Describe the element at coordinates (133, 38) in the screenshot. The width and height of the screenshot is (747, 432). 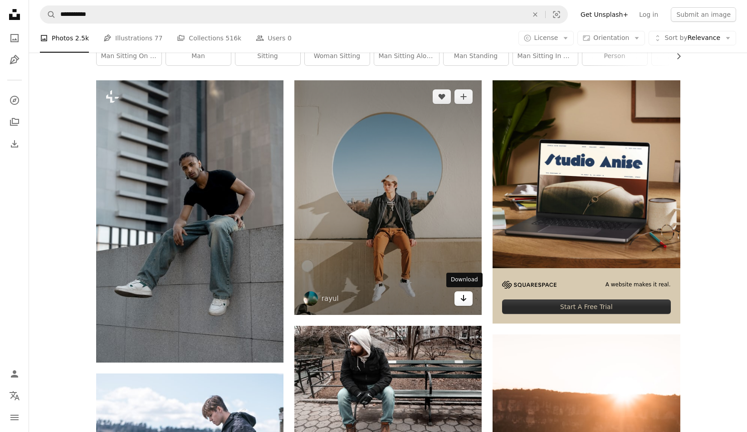
I see `a: Illustrations 77` at that location.